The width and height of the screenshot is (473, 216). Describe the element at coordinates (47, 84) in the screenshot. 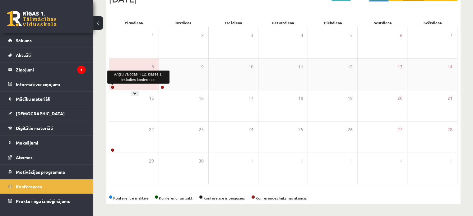

I see `a: Informatīvie ziņojumi` at that location.